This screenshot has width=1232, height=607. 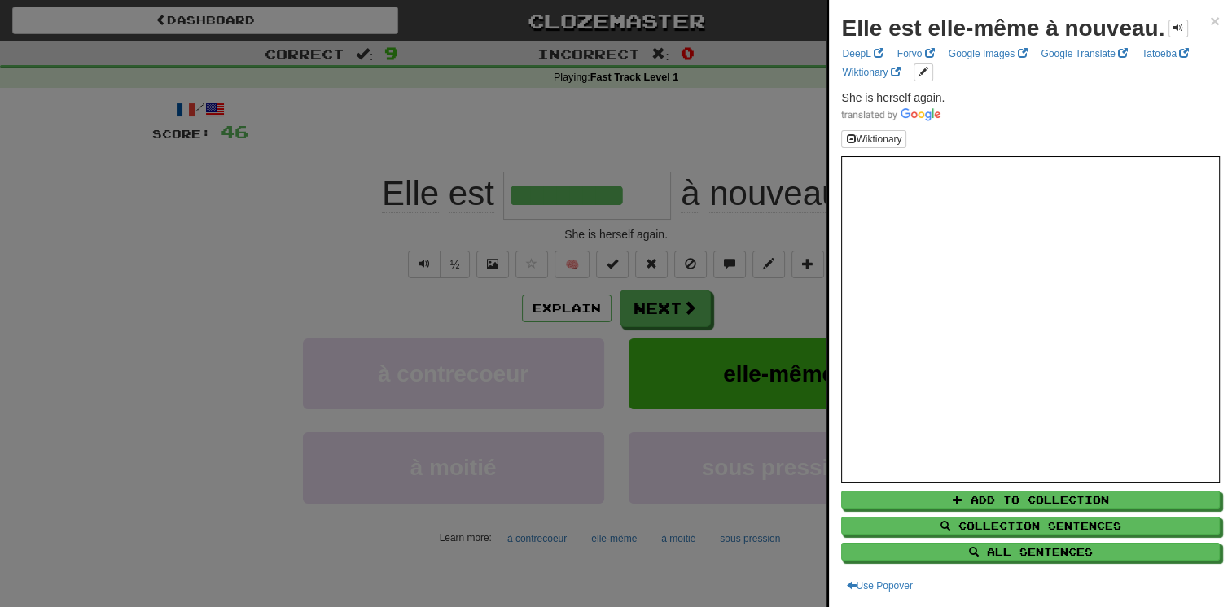 I want to click on span: She is herself again., so click(x=892, y=98).